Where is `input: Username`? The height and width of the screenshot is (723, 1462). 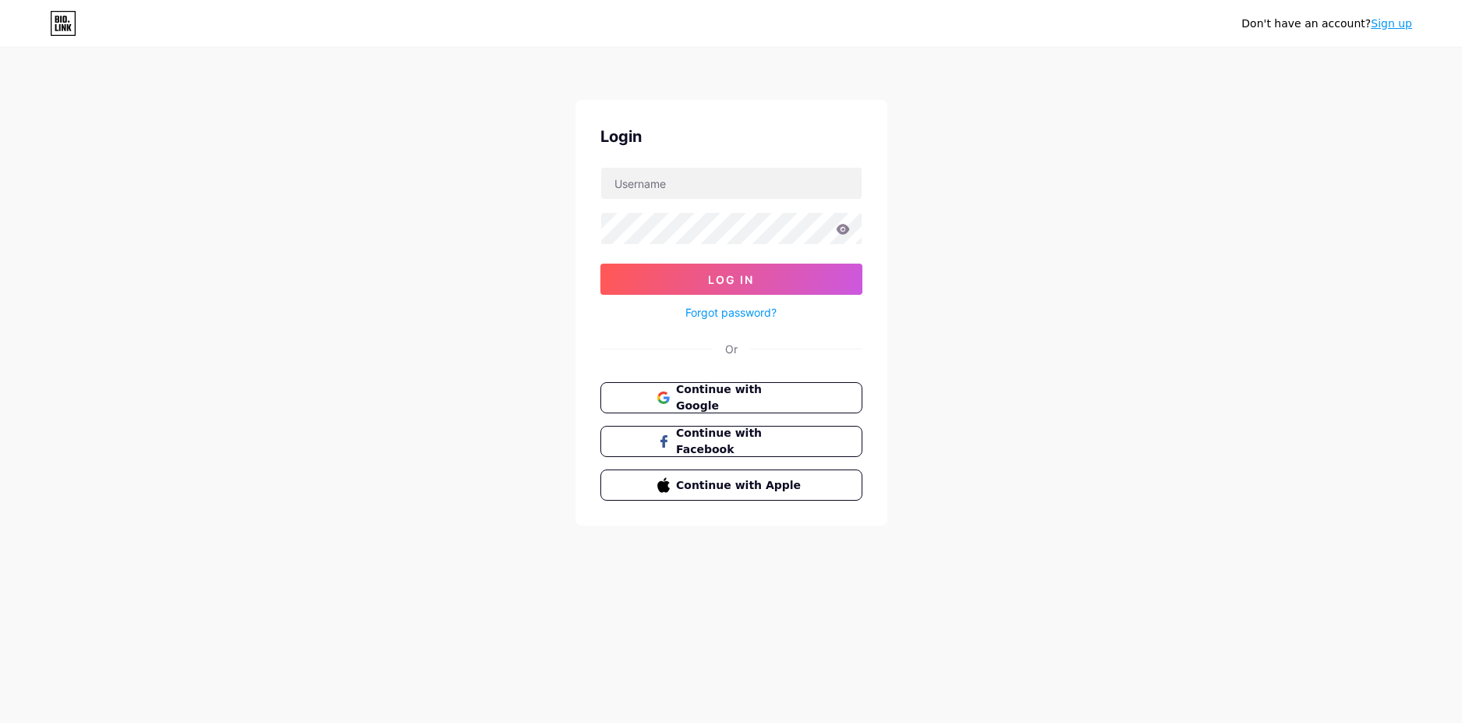
input: Username is located at coordinates (731, 183).